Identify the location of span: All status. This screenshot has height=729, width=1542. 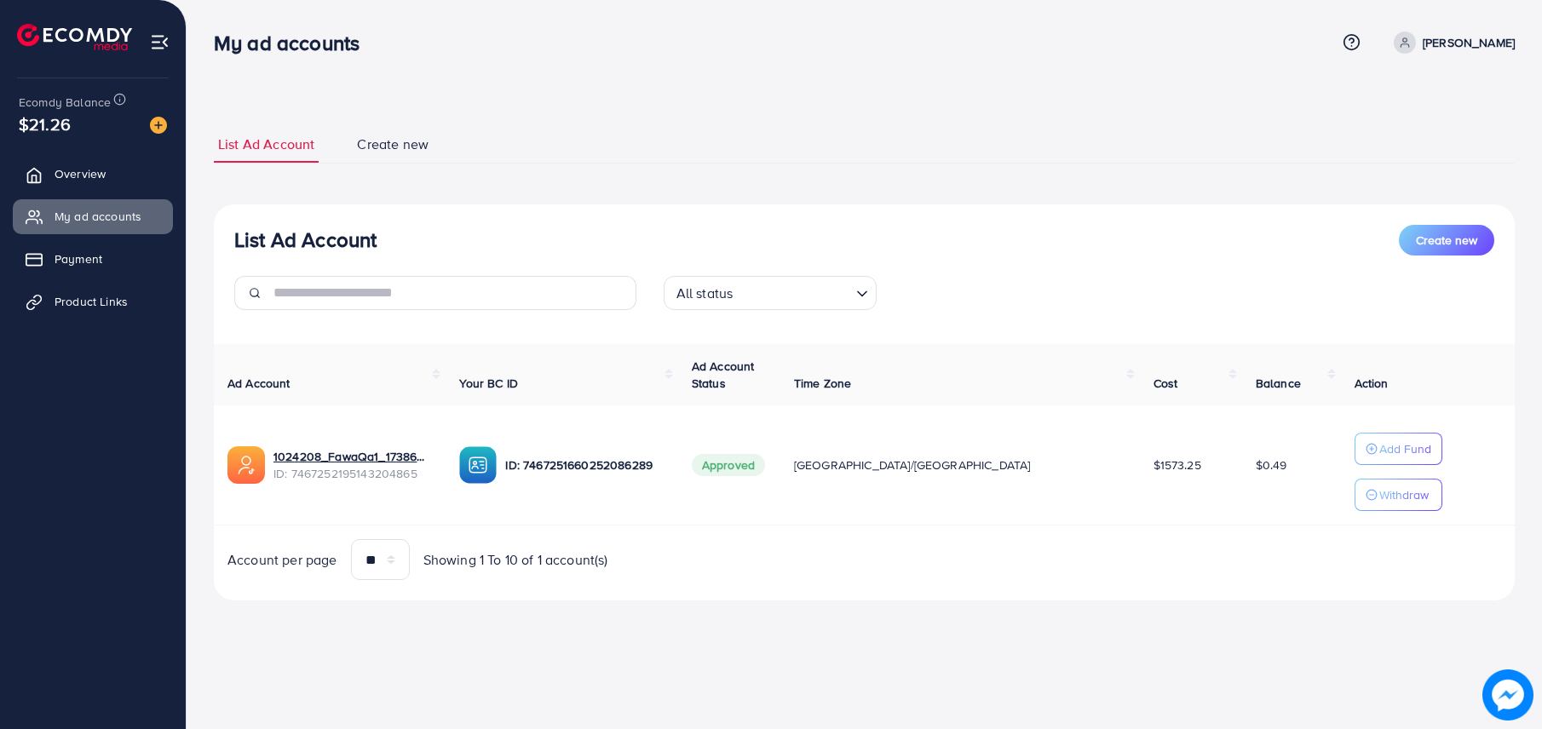
(705, 293).